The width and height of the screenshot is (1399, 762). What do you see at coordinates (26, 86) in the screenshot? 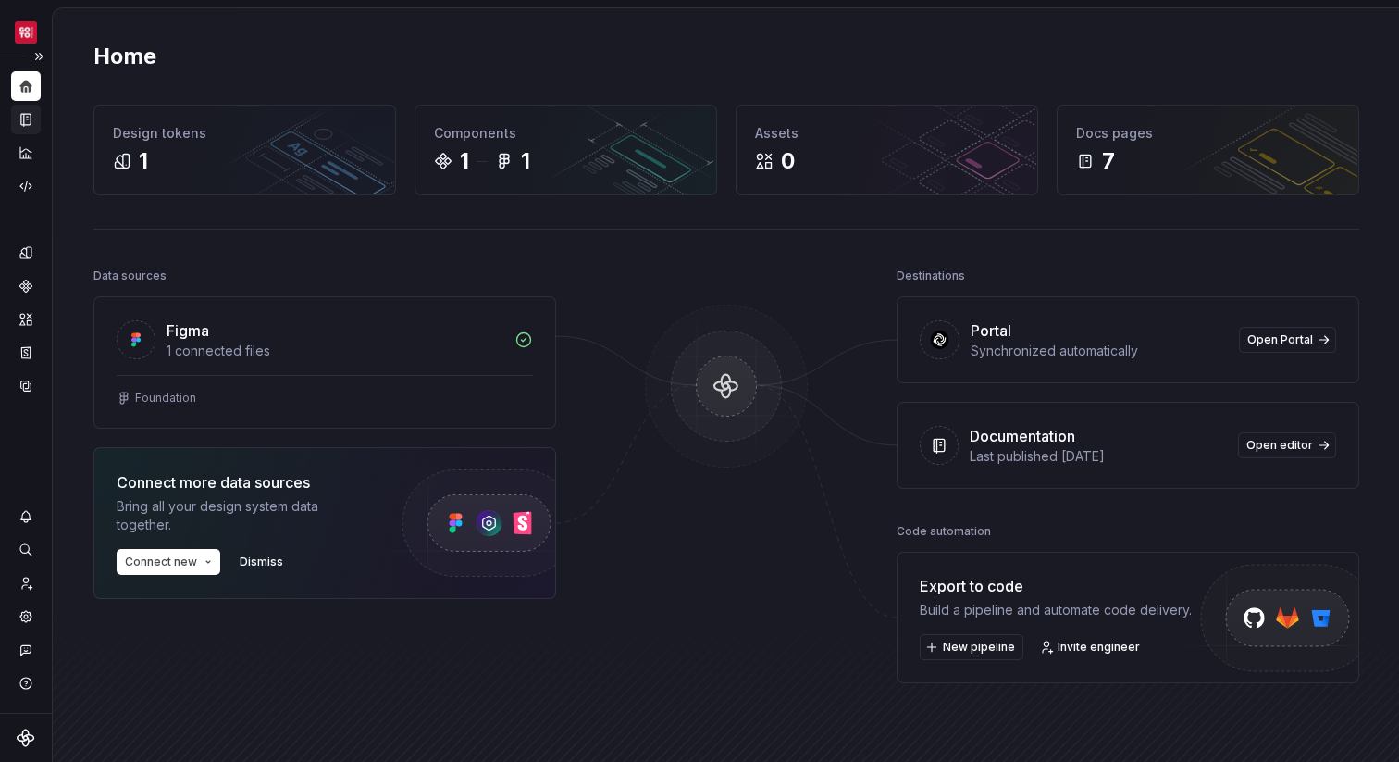
I see `a: Home` at bounding box center [26, 86].